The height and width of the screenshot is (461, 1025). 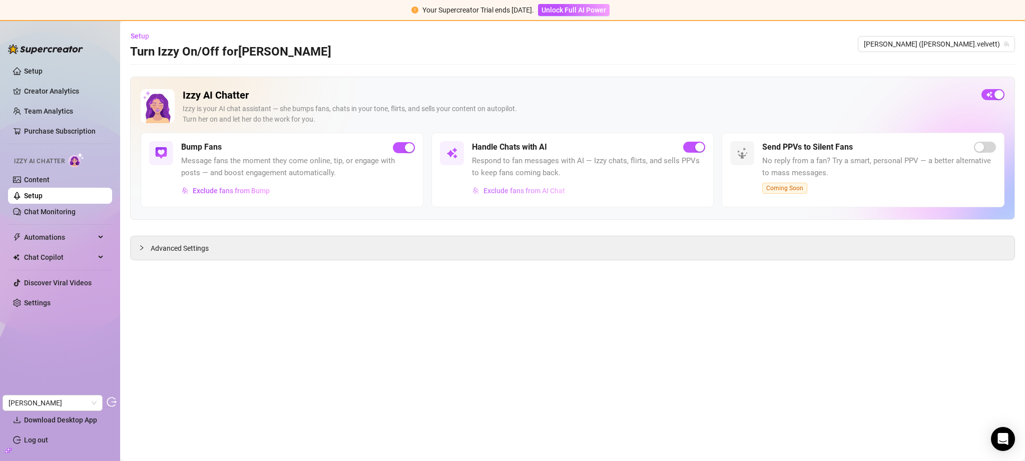 I want to click on button: Setup, so click(x=144, y=36).